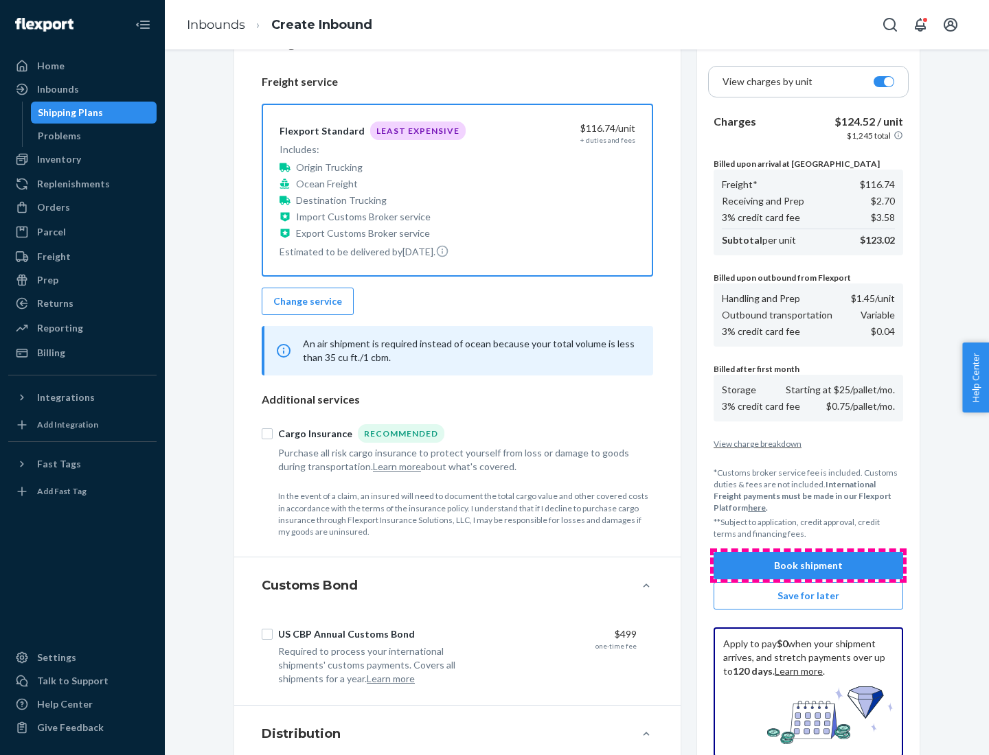  Describe the element at coordinates (950, 25) in the screenshot. I see `button: Open account menu` at that location.